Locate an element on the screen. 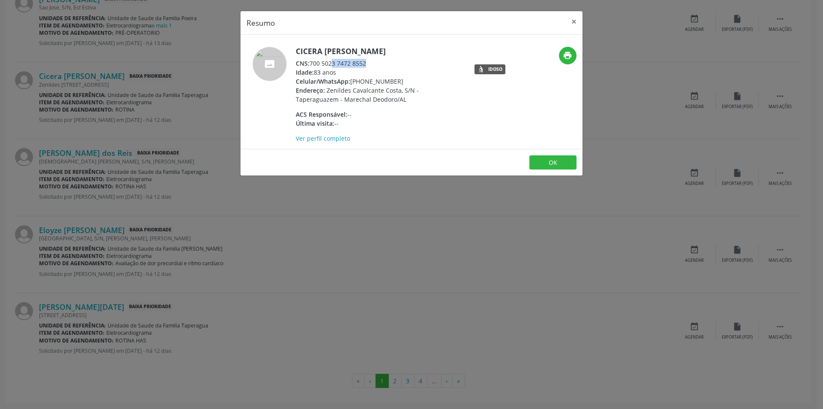  span: Idade: is located at coordinates (305, 72).